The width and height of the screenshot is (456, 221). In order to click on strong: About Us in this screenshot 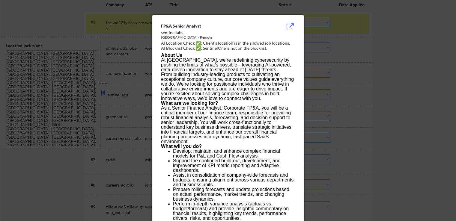, I will do `click(172, 55)`.